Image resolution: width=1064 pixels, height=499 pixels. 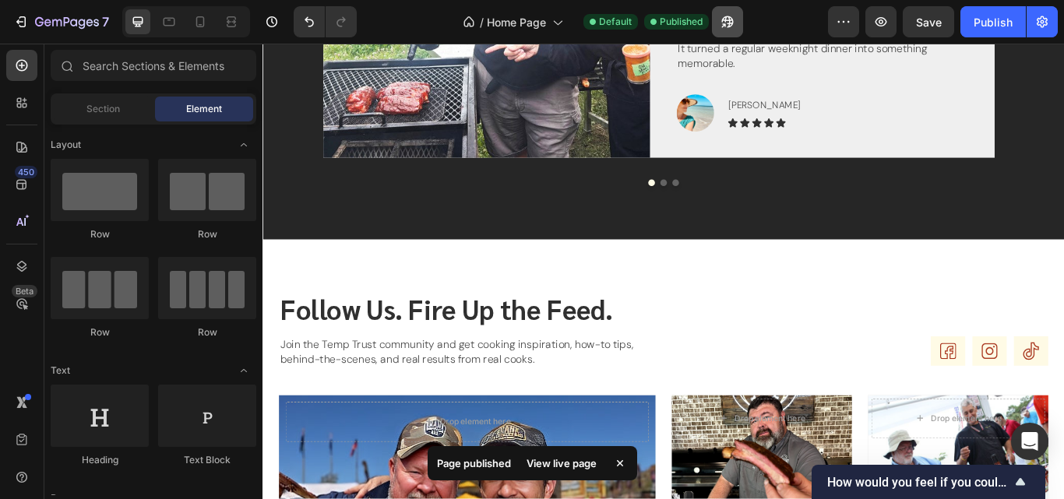 I want to click on input: Search Sections & Elements, so click(x=153, y=65).